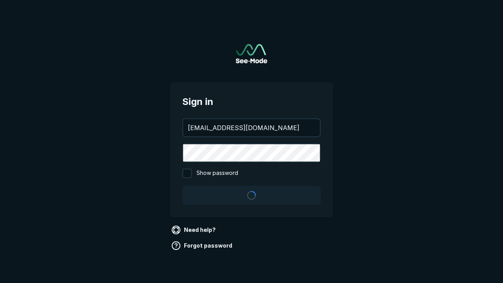 The image size is (503, 283). Describe the element at coordinates (217, 173) in the screenshot. I see `span: Show password` at that location.